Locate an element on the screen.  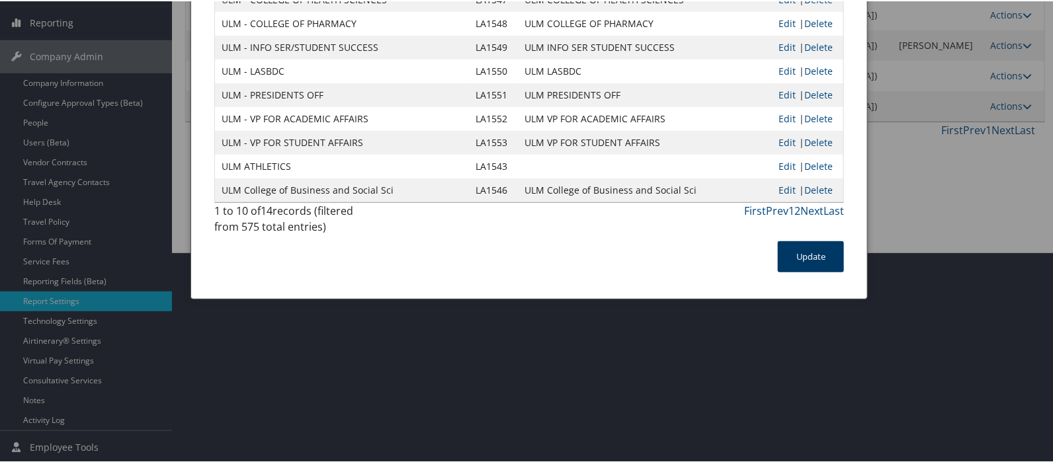
td: ULM - COLLEGE OF PHARMACY is located at coordinates (342, 22).